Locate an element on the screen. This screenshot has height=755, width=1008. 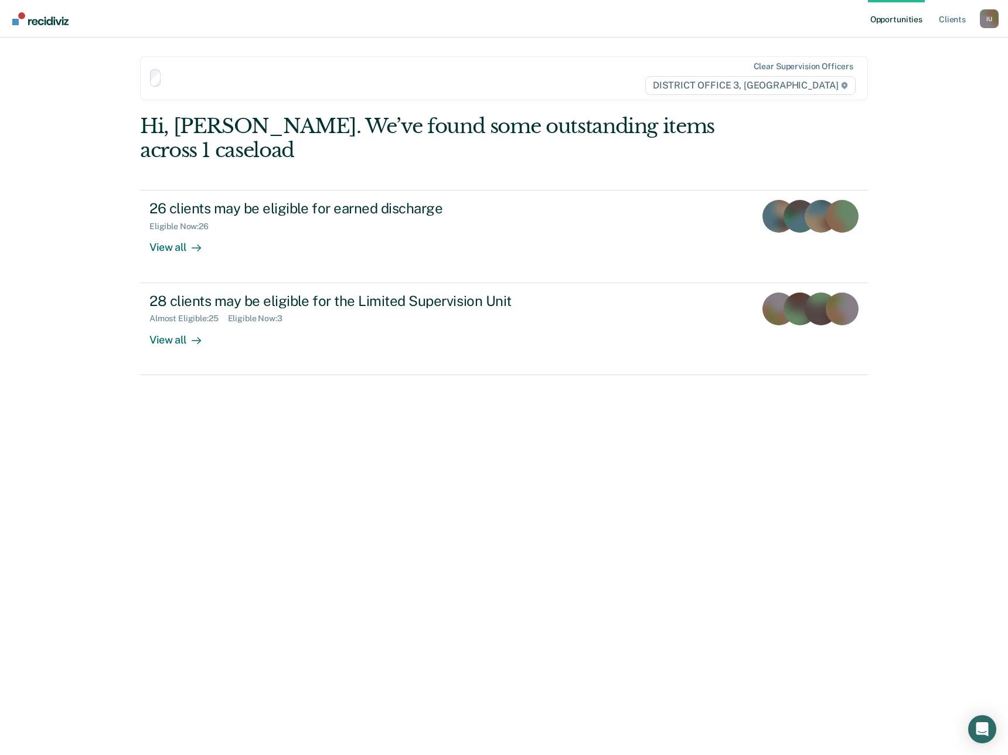
a: 28 clients may be eligible for the Limited Supervision UnitAlmost Eligible:25Eligible Now:3View all is located at coordinates (504, 329).